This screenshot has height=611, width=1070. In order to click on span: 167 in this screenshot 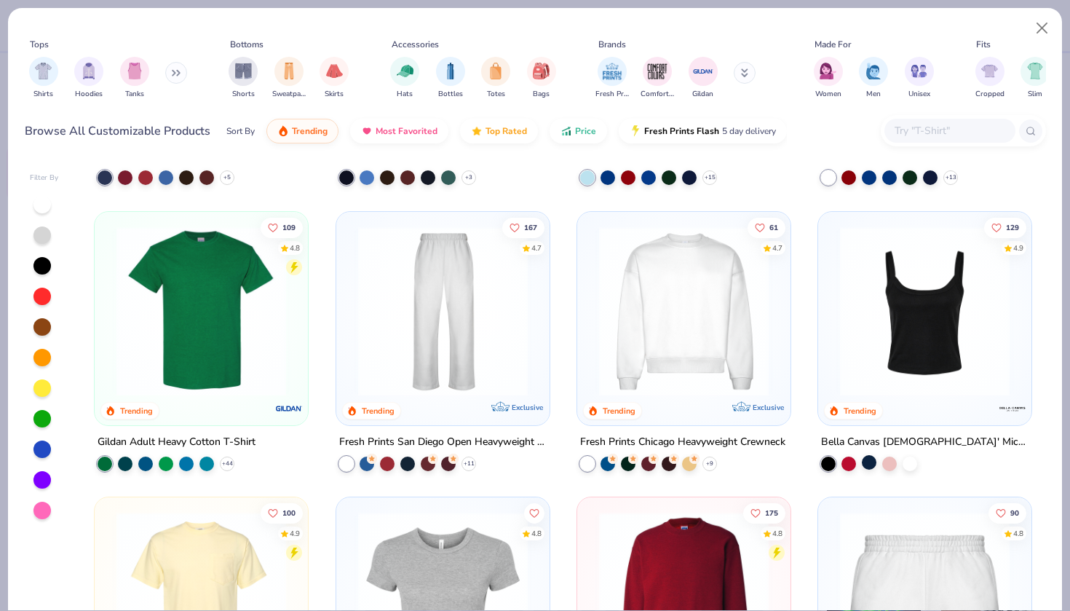, I will do `click(530, 227)`.